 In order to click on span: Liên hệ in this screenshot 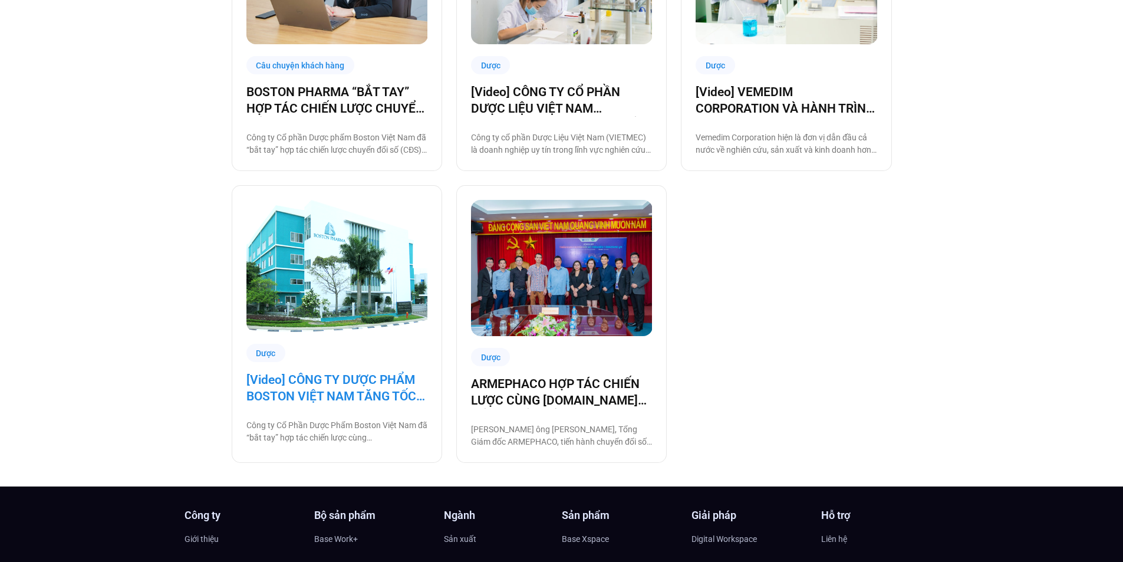, I will do `click(834, 539)`.